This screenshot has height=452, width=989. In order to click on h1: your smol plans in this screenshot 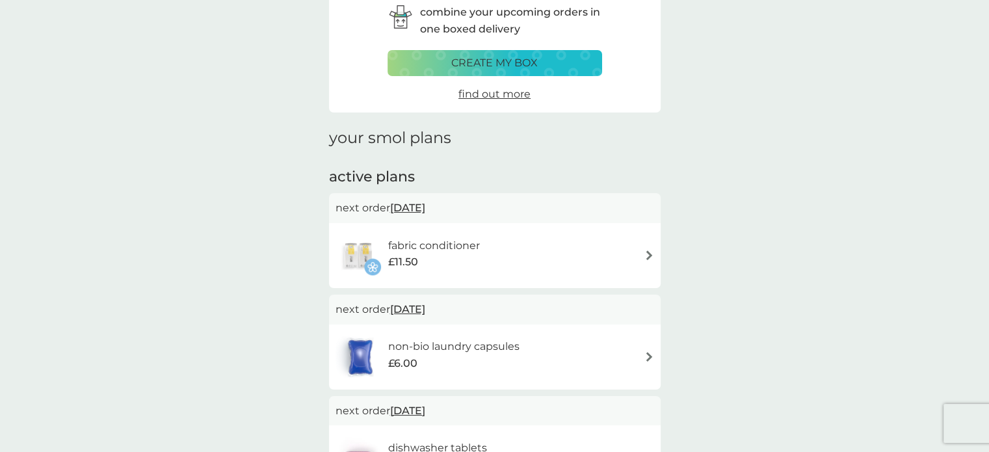, I will do `click(495, 138)`.